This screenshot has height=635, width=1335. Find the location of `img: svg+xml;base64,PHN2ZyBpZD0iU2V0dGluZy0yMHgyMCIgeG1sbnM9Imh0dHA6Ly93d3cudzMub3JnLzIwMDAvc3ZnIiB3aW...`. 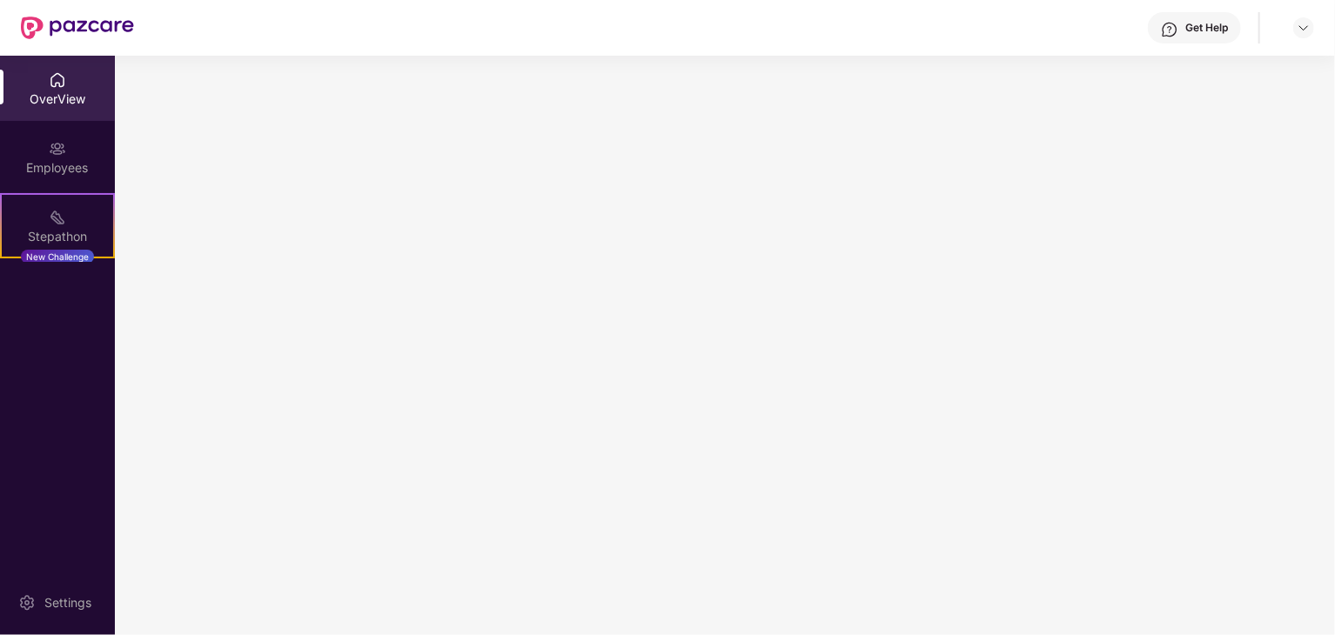

img: svg+xml;base64,PHN2ZyBpZD0iU2V0dGluZy0yMHgyMCIgeG1sbnM9Imh0dHA6Ly93d3cudzMub3JnLzIwMDAvc3ZnIiB3aW... is located at coordinates (27, 603).